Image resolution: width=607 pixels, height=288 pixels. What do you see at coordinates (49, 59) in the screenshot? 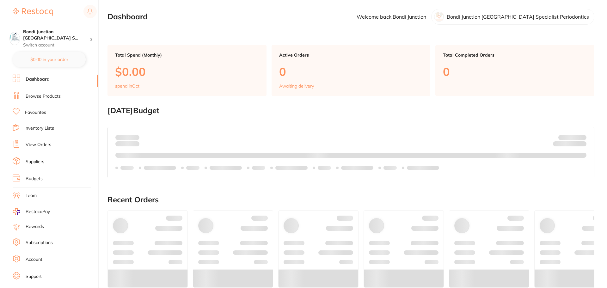
I see `button: $0.00 in your order` at bounding box center [49, 59].